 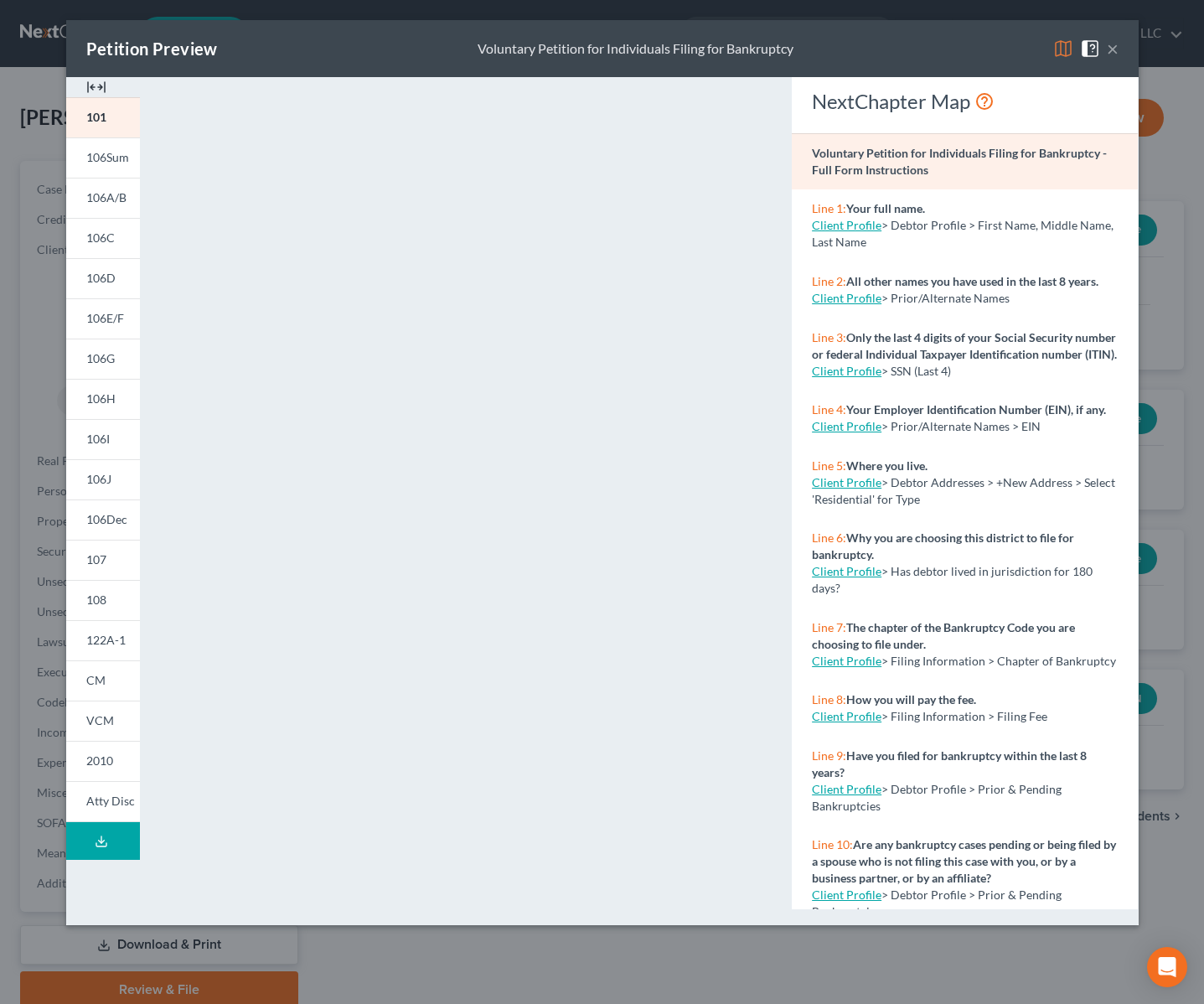 I want to click on a: 101, so click(x=103, y=118).